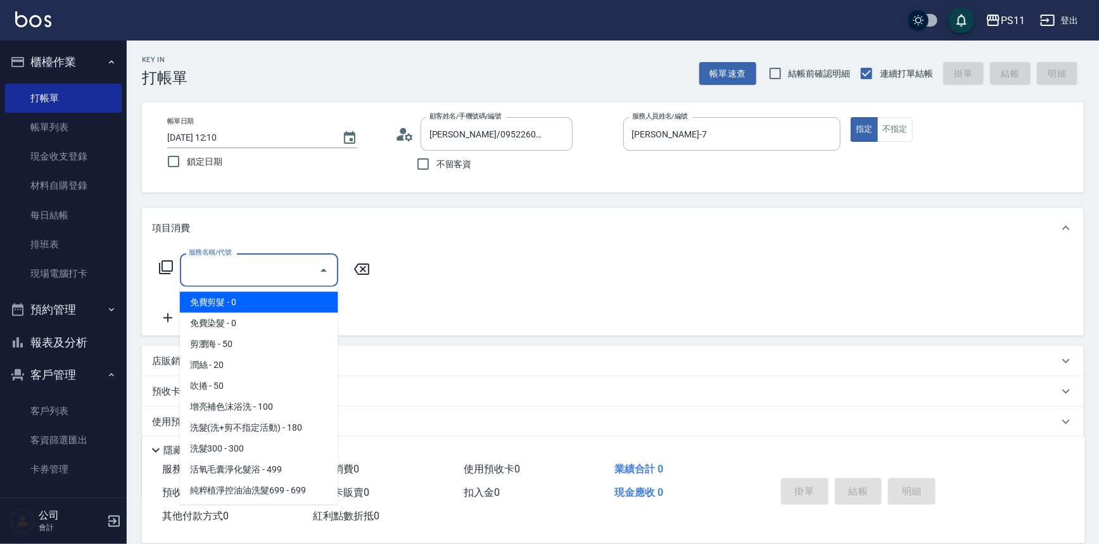 The image size is (1099, 544). What do you see at coordinates (259, 302) in the screenshot?
I see `span: 免費剪髮 - 0` at bounding box center [259, 302].